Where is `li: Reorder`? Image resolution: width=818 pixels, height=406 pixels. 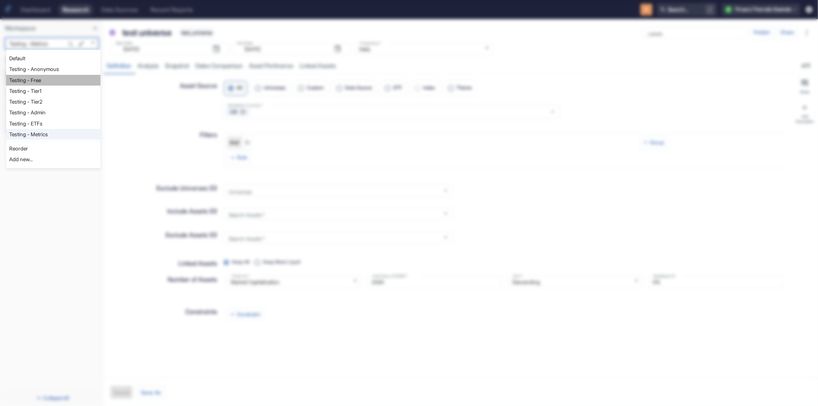
li: Reorder is located at coordinates (53, 148).